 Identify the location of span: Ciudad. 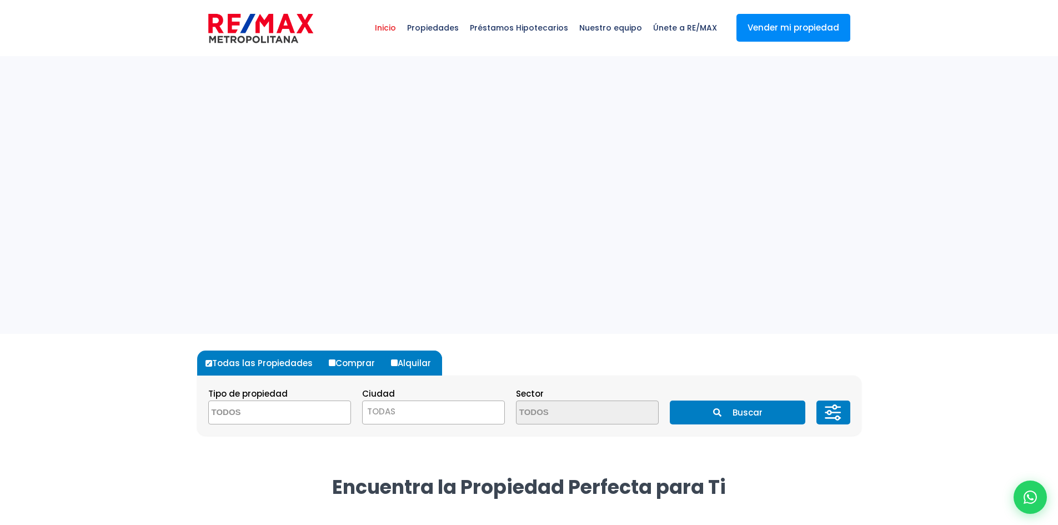
(378, 393).